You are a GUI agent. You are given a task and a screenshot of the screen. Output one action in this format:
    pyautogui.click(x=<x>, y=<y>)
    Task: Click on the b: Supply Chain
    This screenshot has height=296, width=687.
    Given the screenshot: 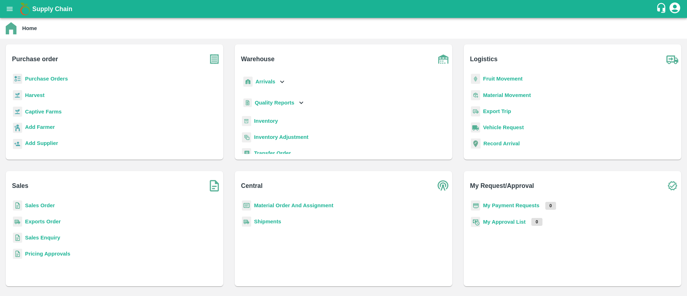 What is the action you would take?
    pyautogui.click(x=52, y=9)
    